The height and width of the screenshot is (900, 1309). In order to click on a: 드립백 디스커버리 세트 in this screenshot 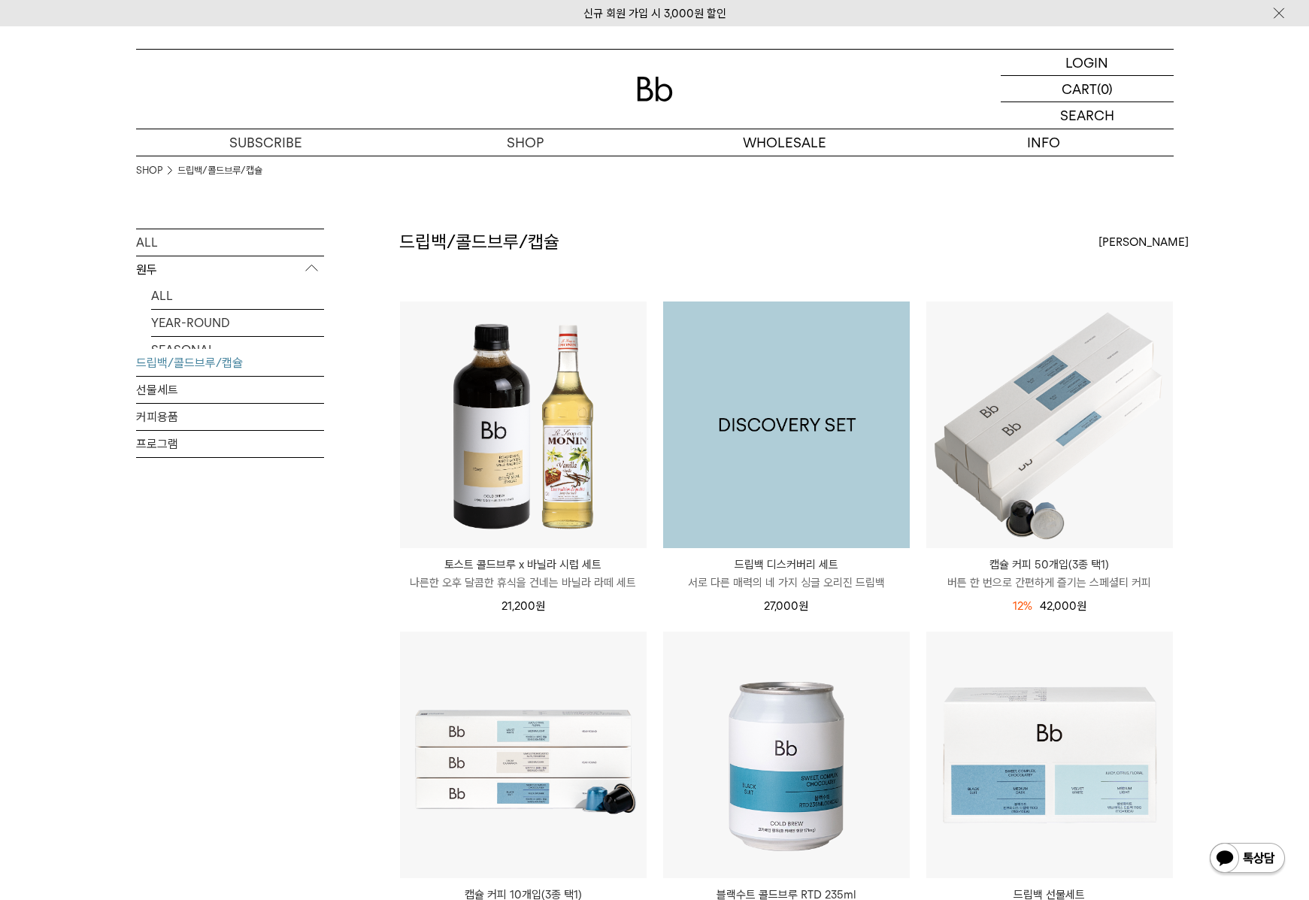, I will do `click(786, 425)`.